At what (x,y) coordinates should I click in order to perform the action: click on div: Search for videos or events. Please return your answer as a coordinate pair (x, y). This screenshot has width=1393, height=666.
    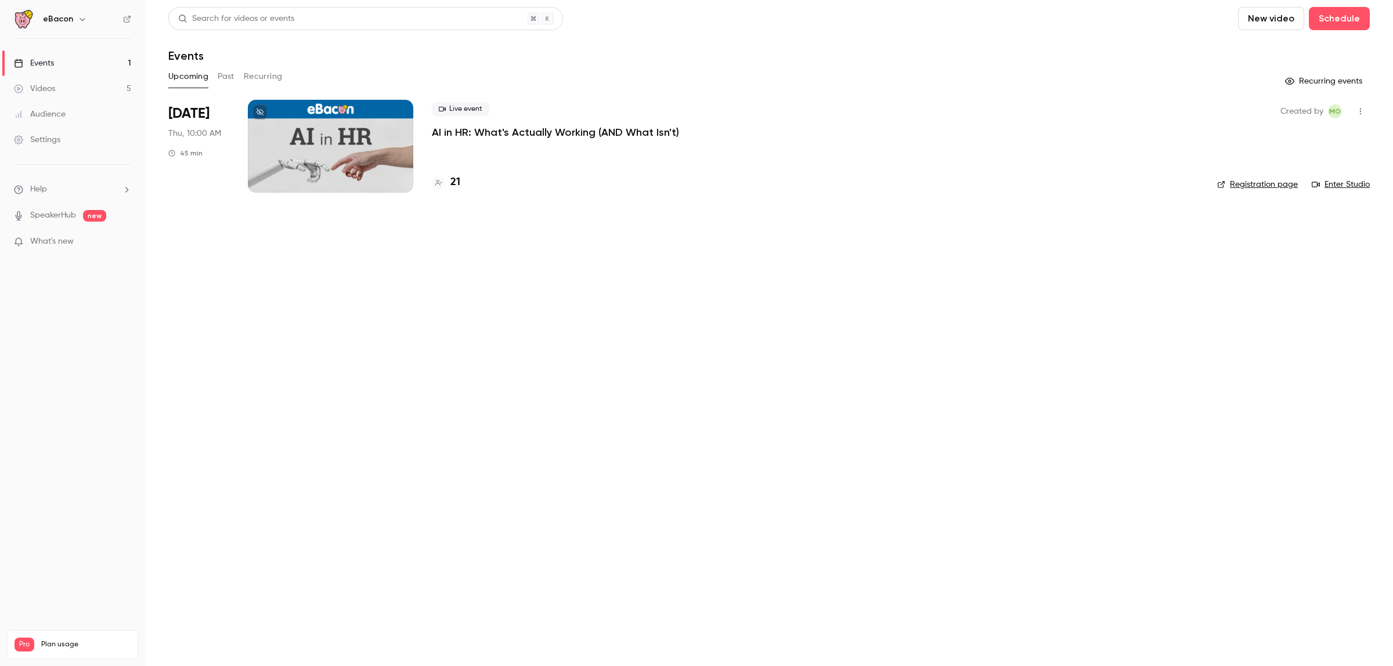
    Looking at the image, I should click on (236, 19).